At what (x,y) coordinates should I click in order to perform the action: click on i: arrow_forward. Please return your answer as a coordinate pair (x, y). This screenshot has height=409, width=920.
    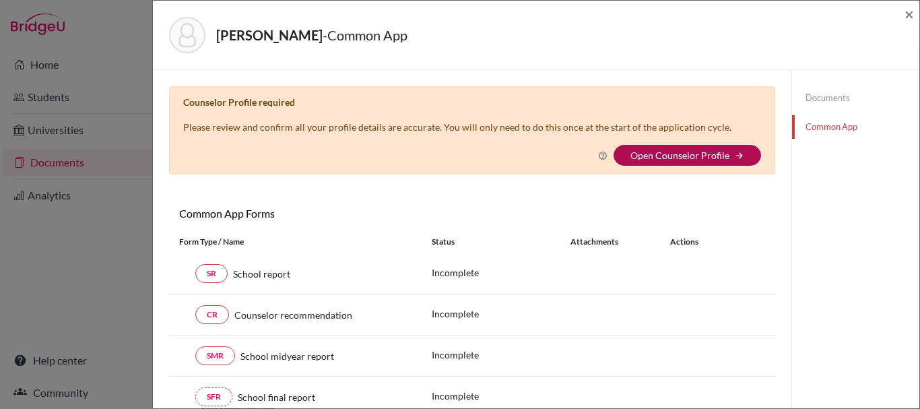
    Looking at the image, I should click on (740, 156).